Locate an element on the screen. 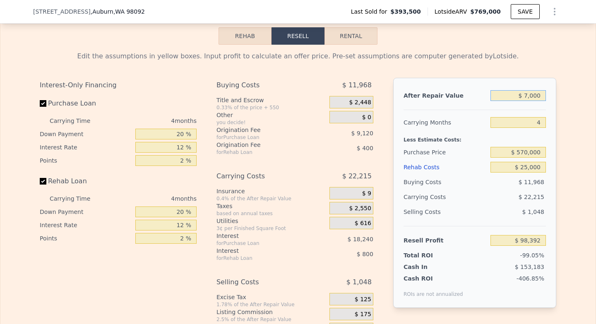 This screenshot has width=596, height=324. span: $ 2,448 is located at coordinates (359, 103).